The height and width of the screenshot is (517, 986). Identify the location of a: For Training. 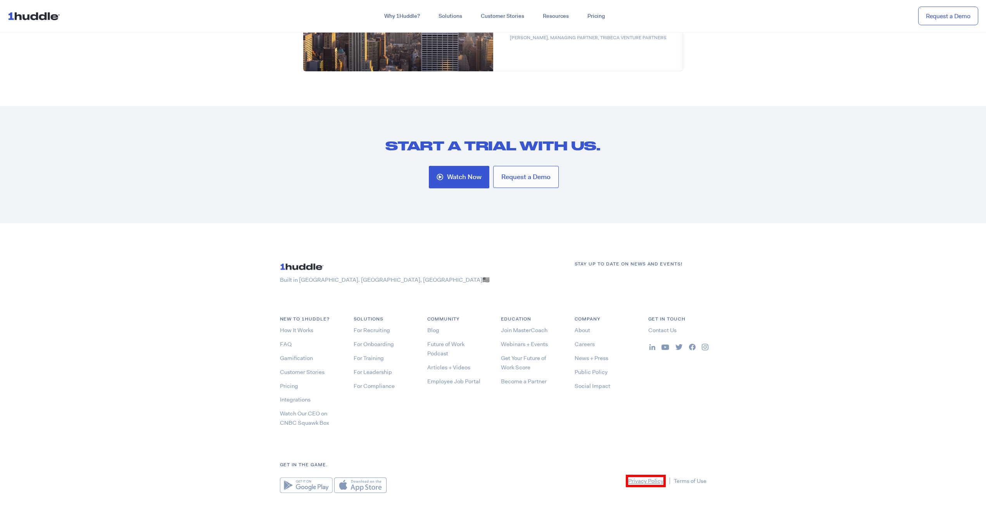
(369, 358).